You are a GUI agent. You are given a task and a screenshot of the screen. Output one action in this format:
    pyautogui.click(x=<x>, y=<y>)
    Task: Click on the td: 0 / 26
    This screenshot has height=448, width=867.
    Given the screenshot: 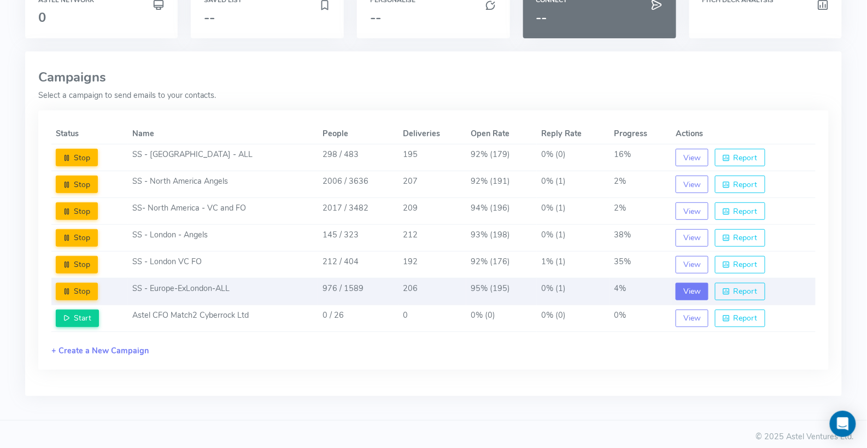 What is the action you would take?
    pyautogui.click(x=358, y=318)
    